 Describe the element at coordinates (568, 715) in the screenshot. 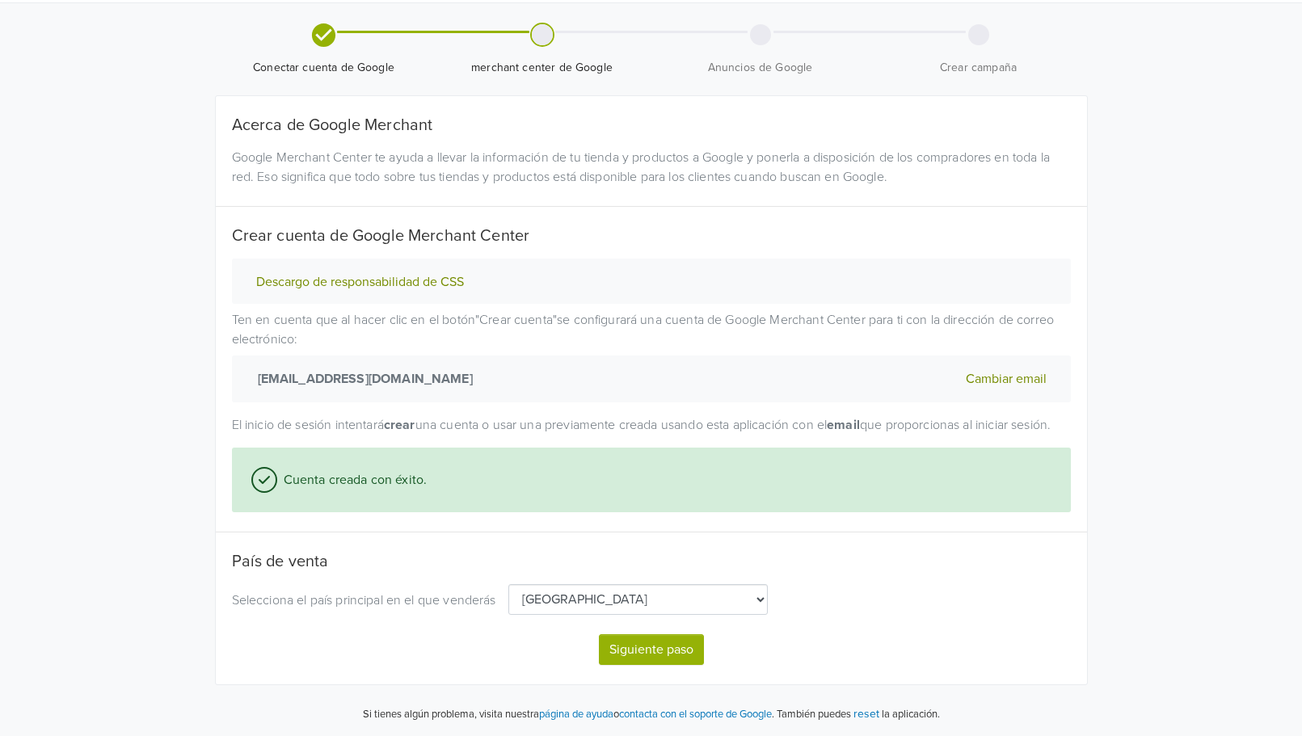

I see `p: Si tienes algún problema, visita nuestra o .` at that location.